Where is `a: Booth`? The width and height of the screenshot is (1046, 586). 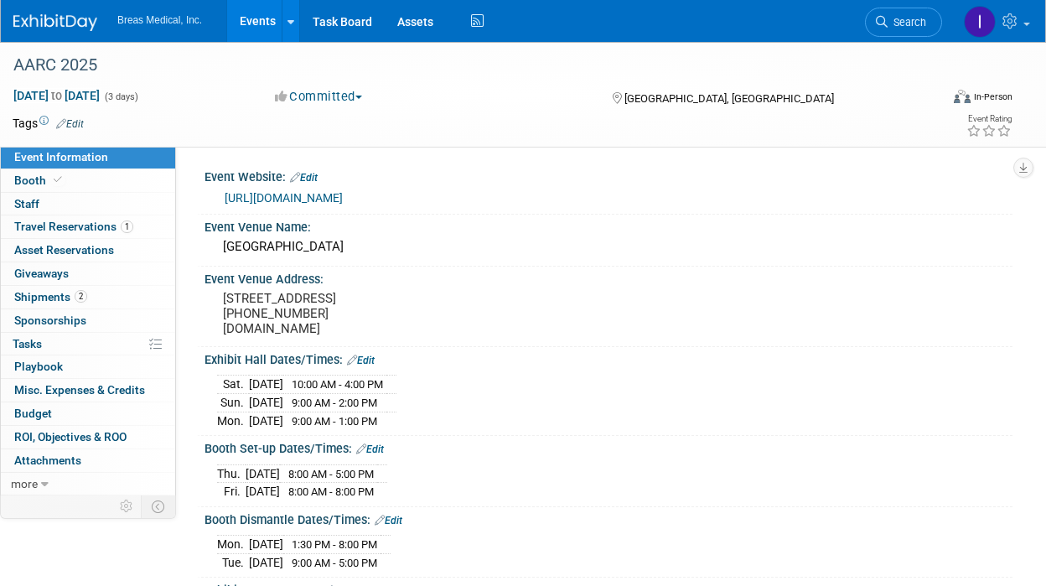 a: Booth is located at coordinates (88, 180).